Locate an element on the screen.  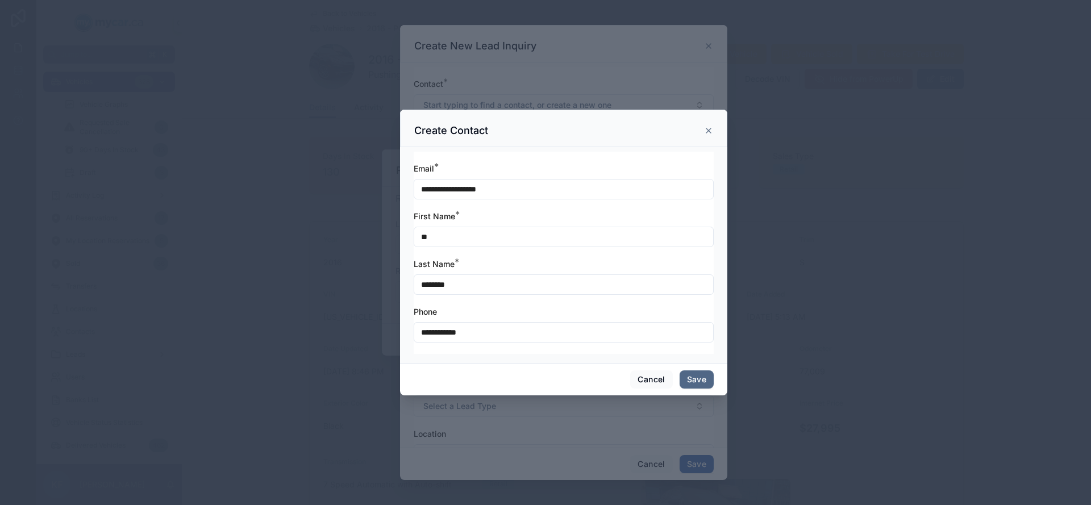
button: Cancel is located at coordinates (651, 380).